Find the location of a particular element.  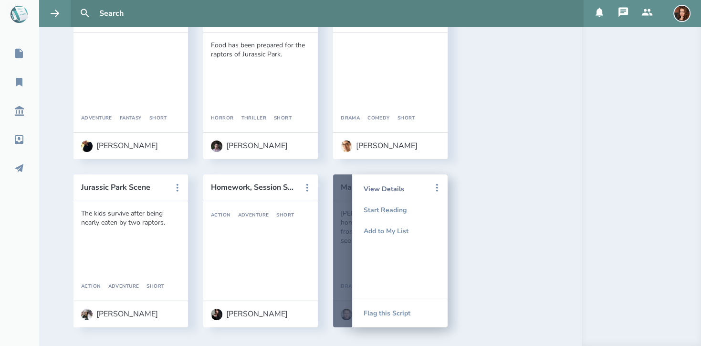

img: user_1750533153-crop.jpg is located at coordinates (87, 314).